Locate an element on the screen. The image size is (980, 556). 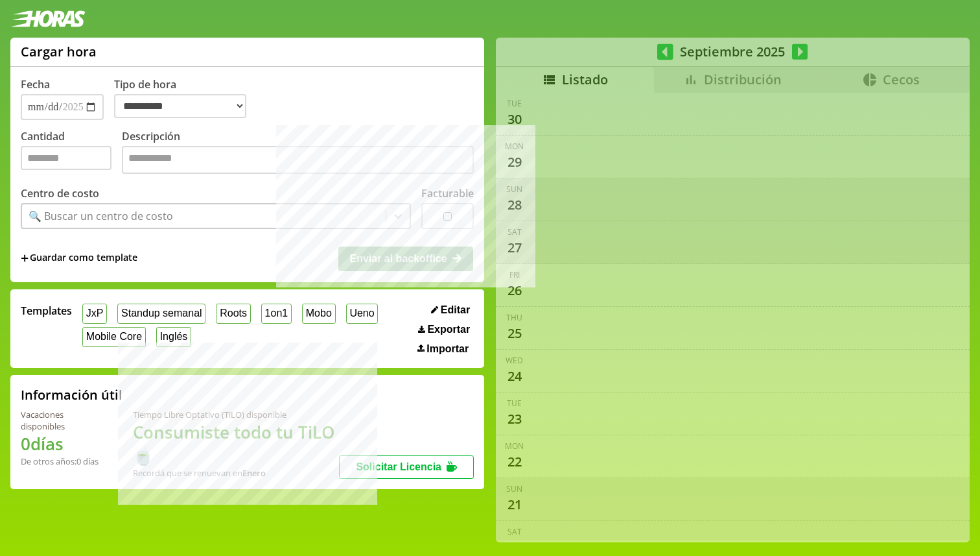
select: Tipo de hora is located at coordinates (180, 106).